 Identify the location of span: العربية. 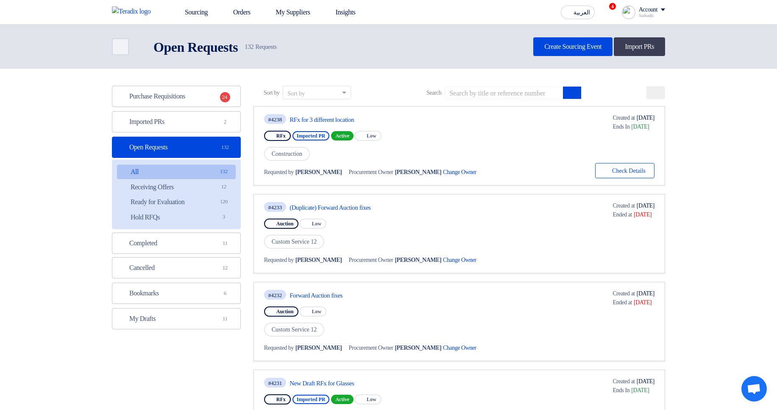
(582, 13).